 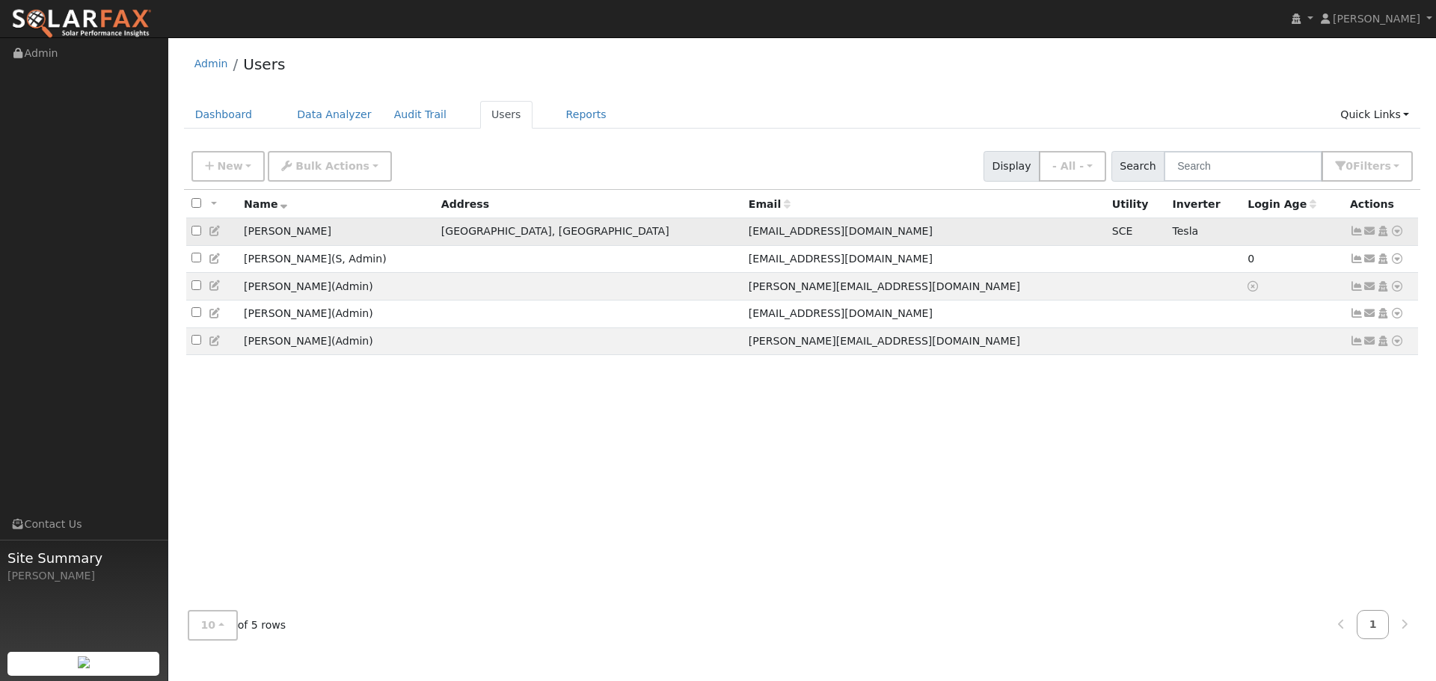 What do you see at coordinates (1011, 166) in the screenshot?
I see `span: Display` at bounding box center [1011, 166].